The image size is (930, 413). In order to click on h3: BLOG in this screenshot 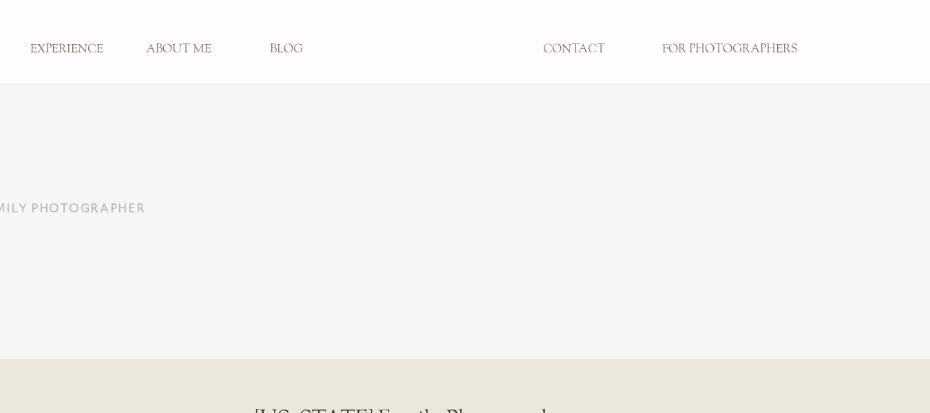, I will do `click(286, 50)`.